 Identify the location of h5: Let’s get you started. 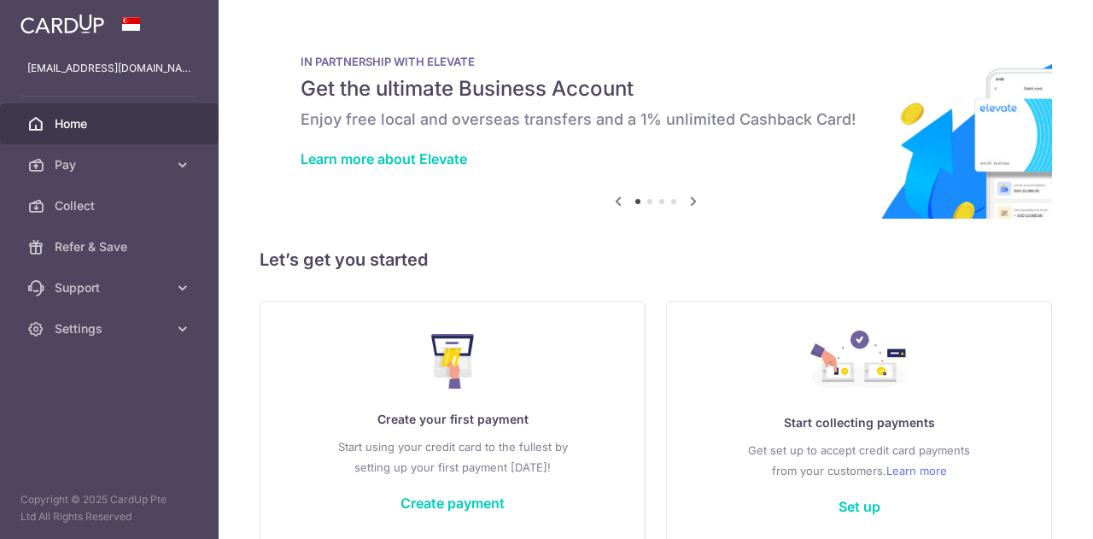
(656, 260).